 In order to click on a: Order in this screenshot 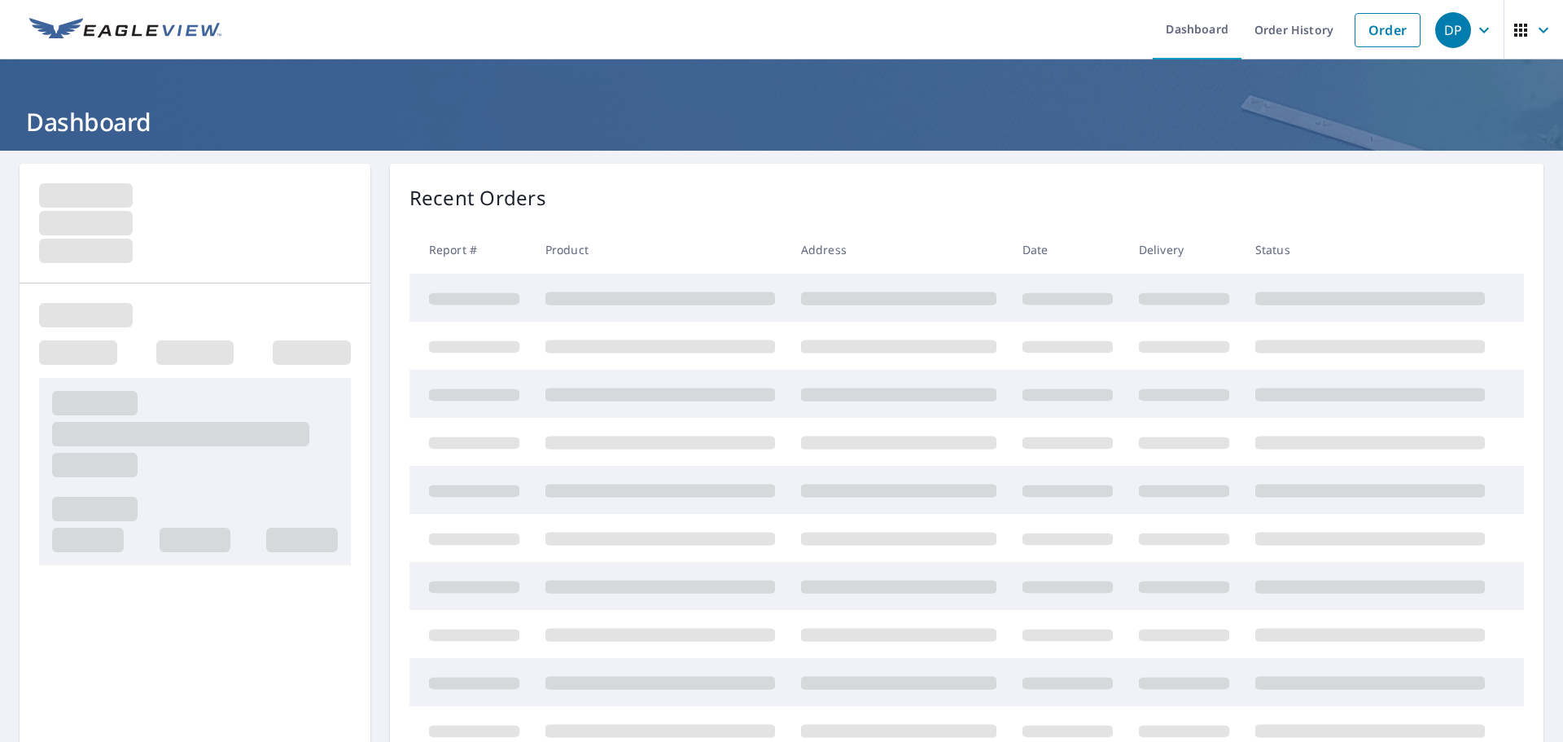, I will do `click(1387, 30)`.